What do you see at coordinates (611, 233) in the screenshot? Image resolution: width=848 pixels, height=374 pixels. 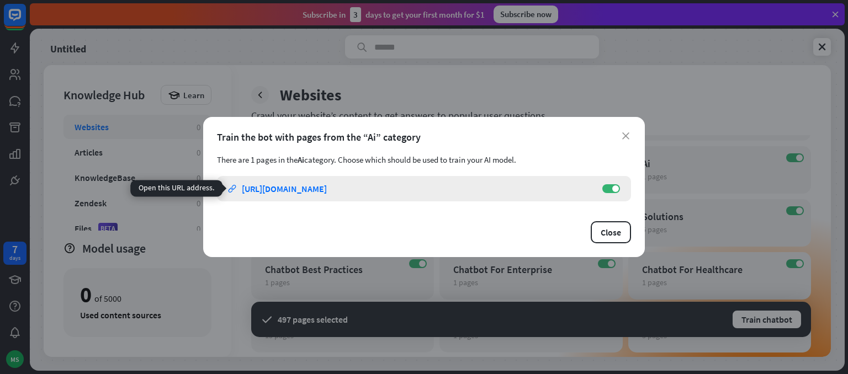 I see `button: Close` at bounding box center [611, 233].